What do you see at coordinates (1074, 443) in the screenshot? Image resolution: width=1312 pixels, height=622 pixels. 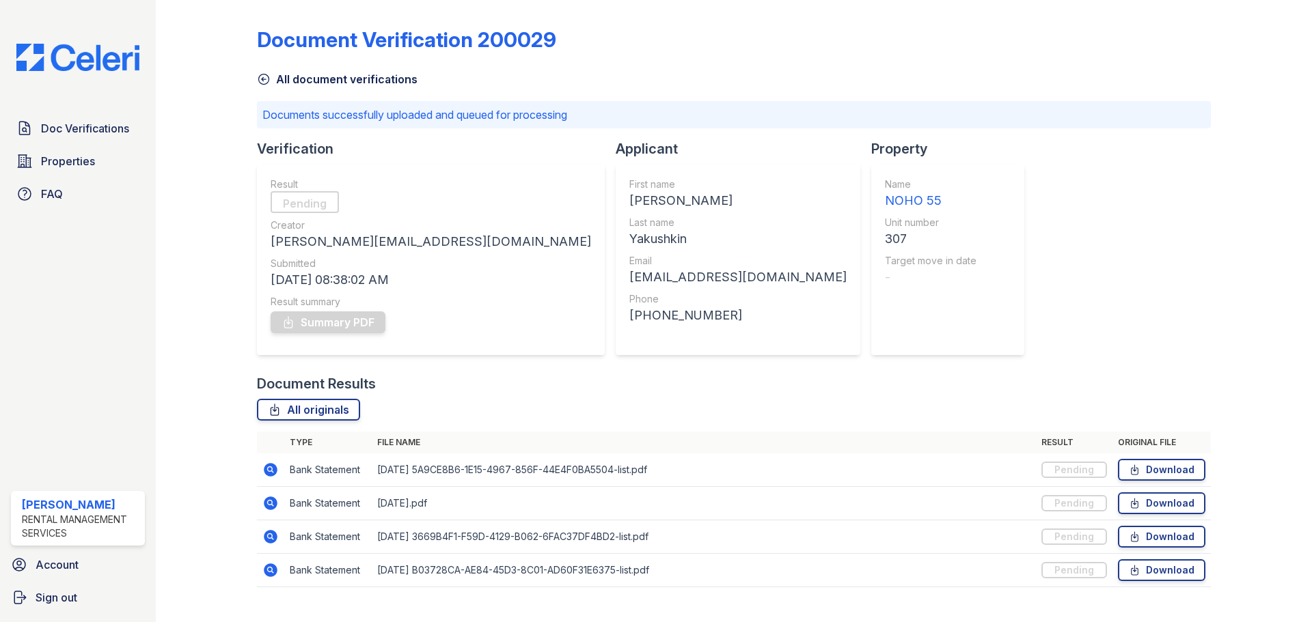 I see `th: Result` at bounding box center [1074, 443].